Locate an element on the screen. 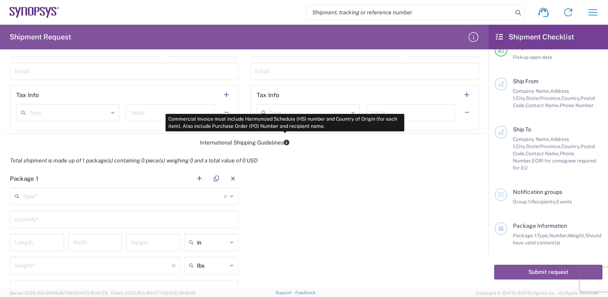  span: Server: 2025.16.0-9544af67660 is located at coordinates (59, 293).